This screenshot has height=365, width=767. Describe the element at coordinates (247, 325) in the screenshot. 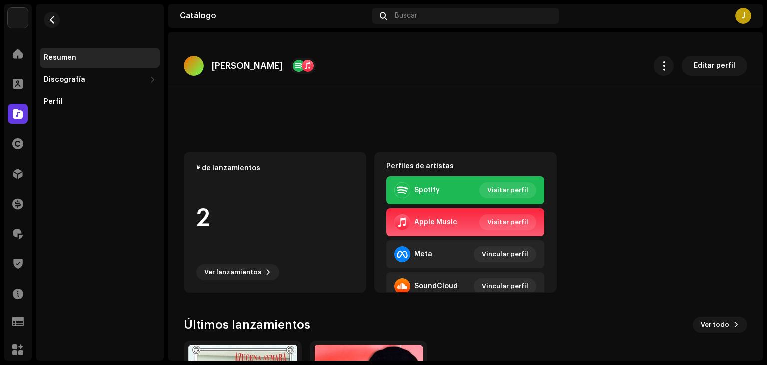

I see `h3: Últimos lanzamientos` at that location.